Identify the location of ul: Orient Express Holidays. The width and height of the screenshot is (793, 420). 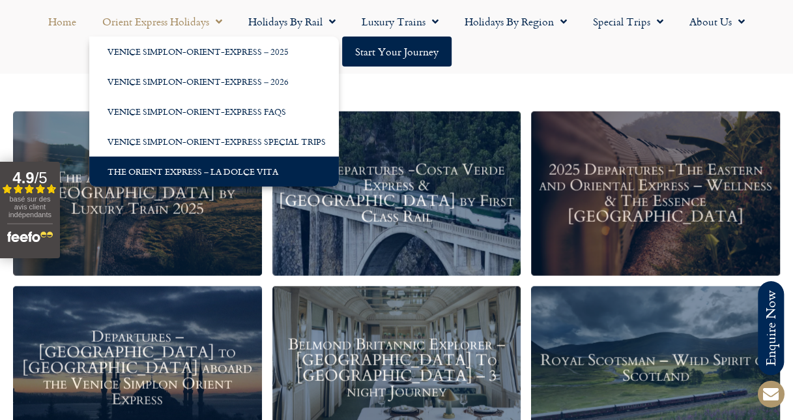
(214, 111).